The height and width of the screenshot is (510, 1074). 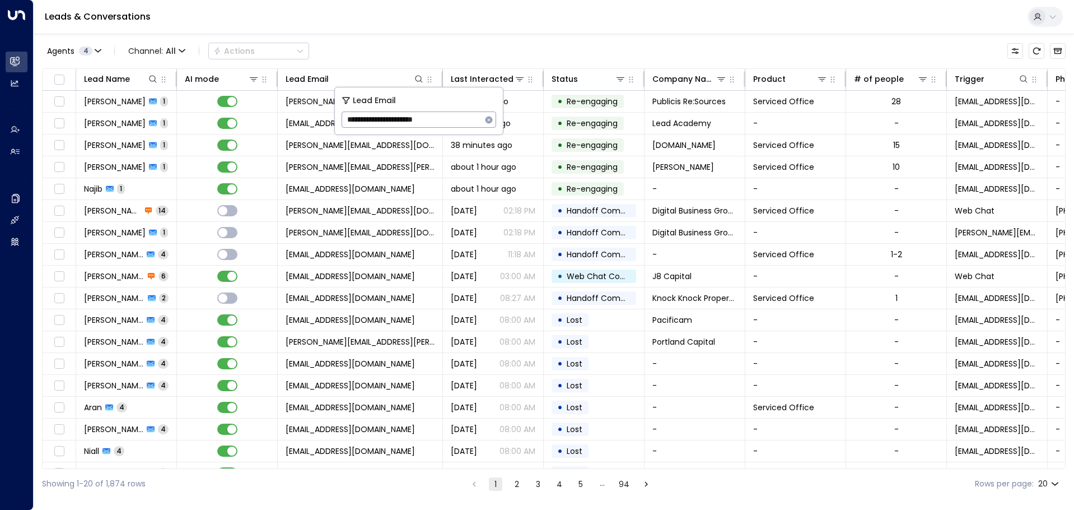 I want to click on button: Archived Leads, so click(x=1058, y=51).